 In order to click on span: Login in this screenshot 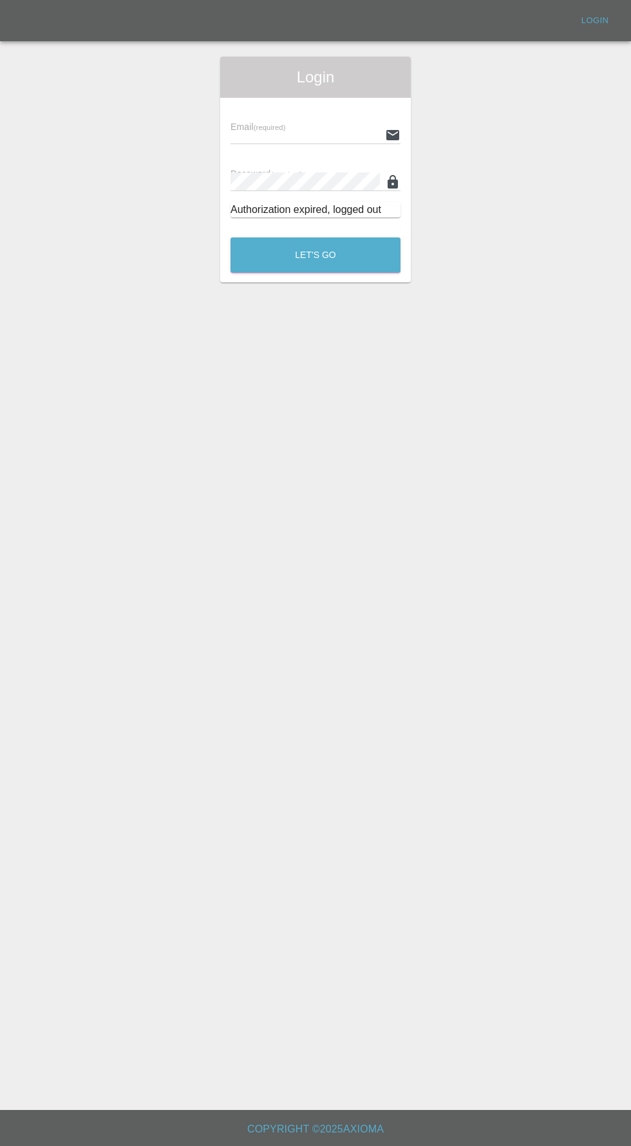, I will do `click(315, 77)`.